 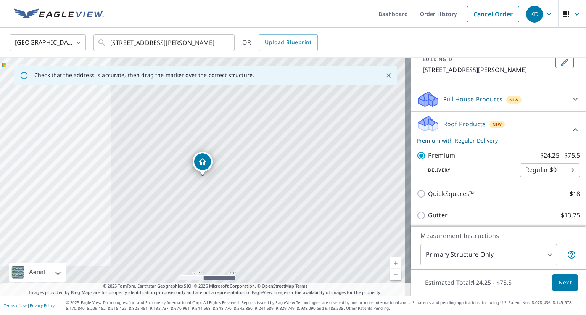 What do you see at coordinates (438, 215) in the screenshot?
I see `p: Gutter` at bounding box center [438, 215].